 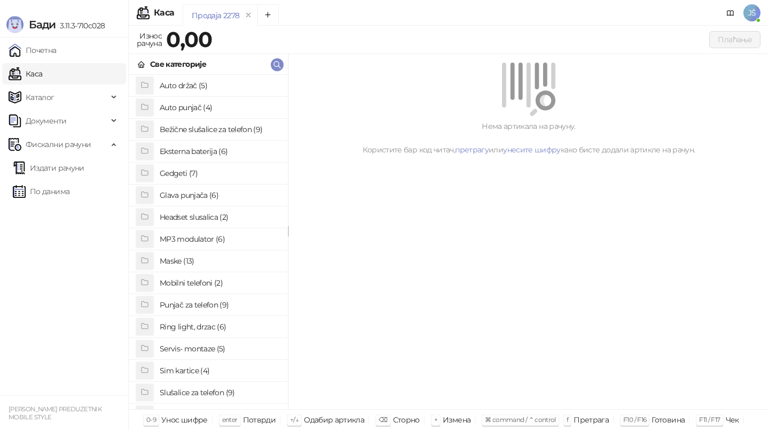 What do you see at coordinates (248, 15) in the screenshot?
I see `button: remove` at bounding box center [248, 15].